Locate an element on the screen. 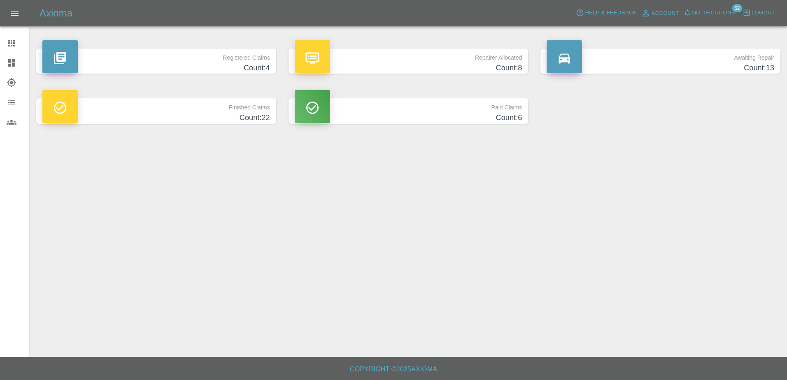 This screenshot has height=380, width=787. a: Awaiting RepairCount:13 is located at coordinates (660, 61).